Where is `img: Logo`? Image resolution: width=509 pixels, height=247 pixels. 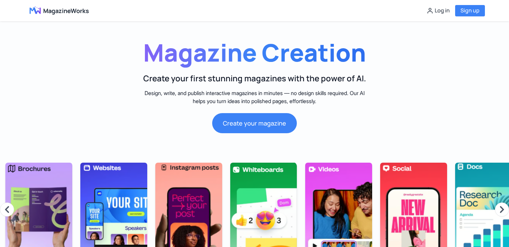 img: Logo is located at coordinates (35, 11).